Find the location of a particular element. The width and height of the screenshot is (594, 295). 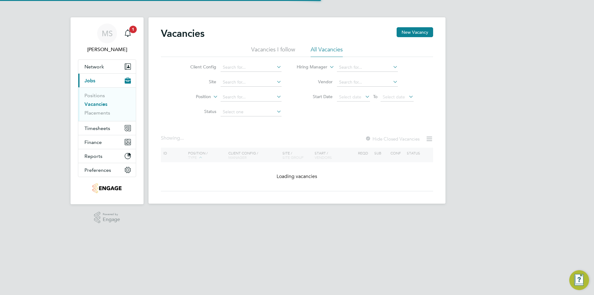

span: To is located at coordinates (375, 96).